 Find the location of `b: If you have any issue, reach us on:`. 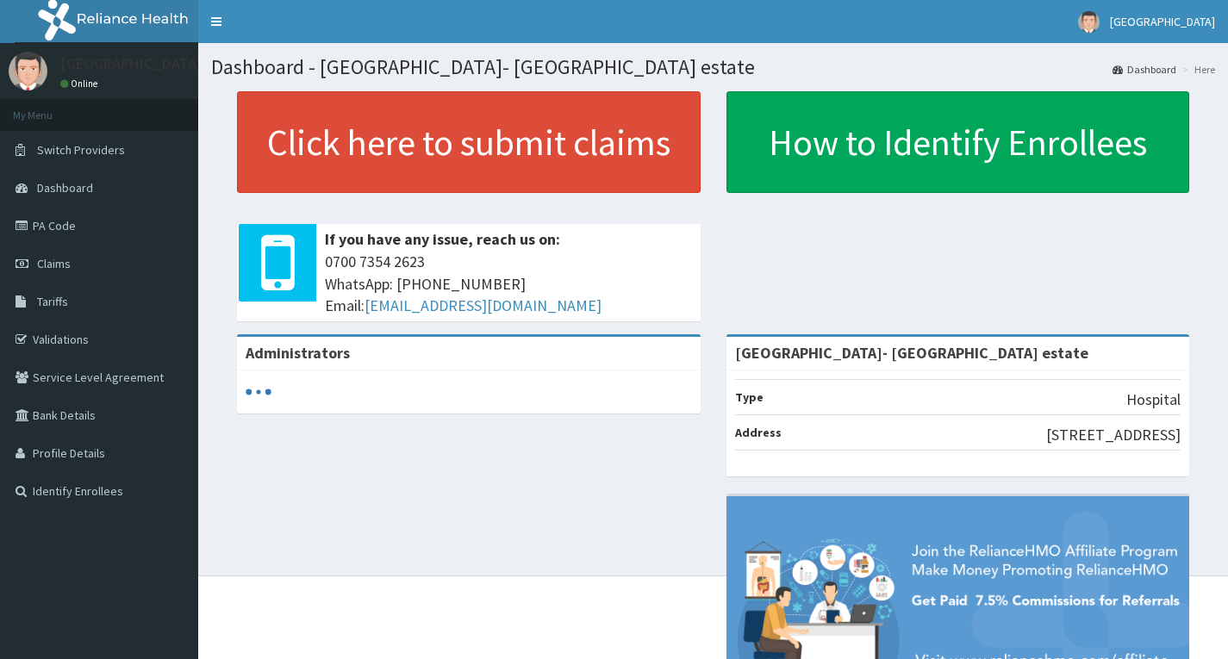

b: If you have any issue, reach us on: is located at coordinates (442, 239).